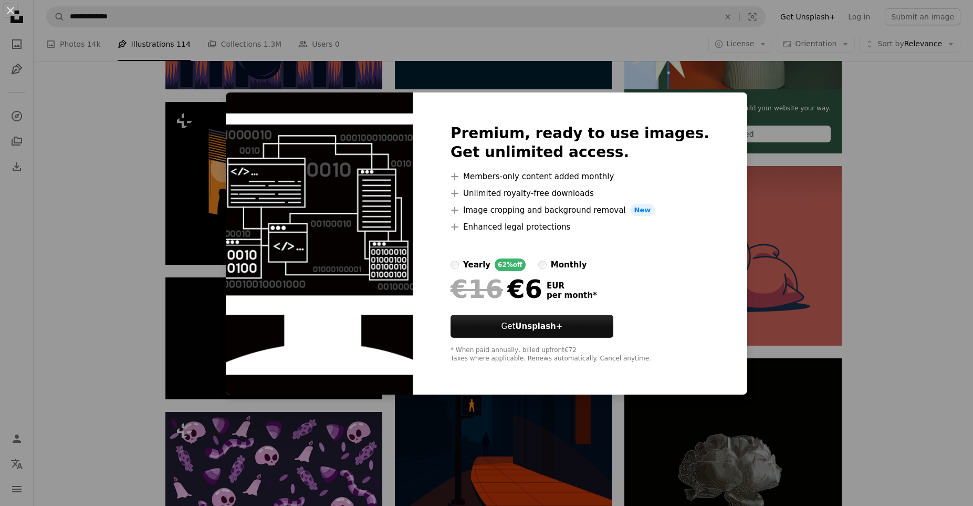 Image resolution: width=973 pixels, height=506 pixels. What do you see at coordinates (572, 286) in the screenshot?
I see `span: EUR` at bounding box center [572, 286].